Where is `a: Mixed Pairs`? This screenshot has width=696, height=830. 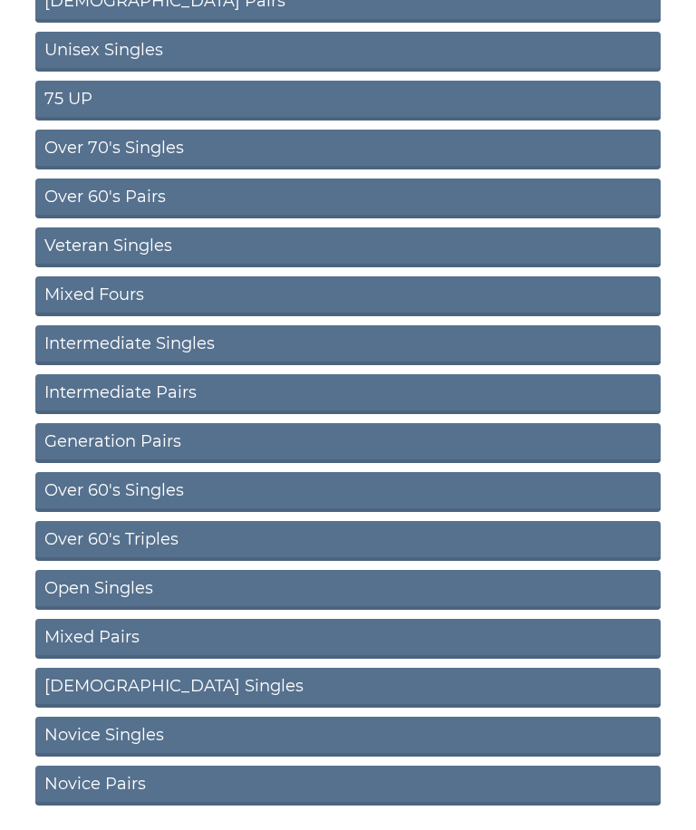
a: Mixed Pairs is located at coordinates (348, 639).